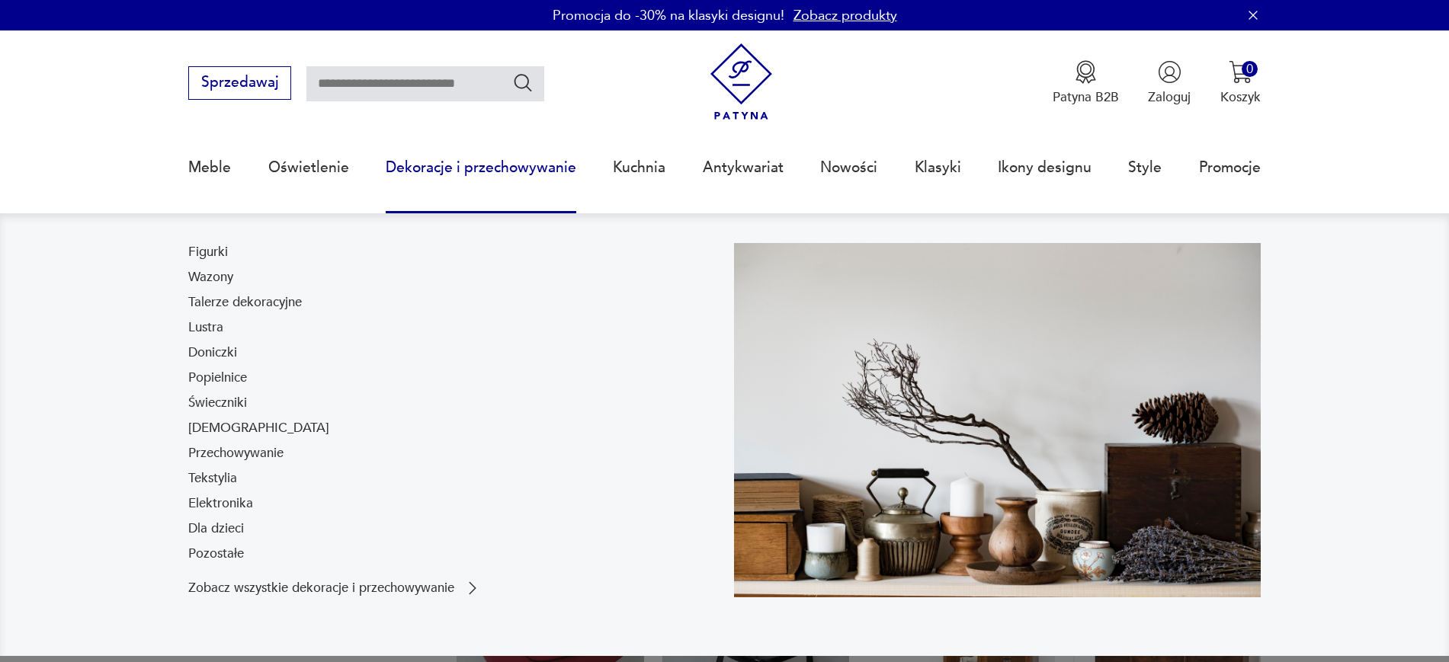 The height and width of the screenshot is (662, 1449). Describe the element at coordinates (741, 82) in the screenshot. I see `img: Patyna - sklep z meblami i dekoracjami vintage` at that location.